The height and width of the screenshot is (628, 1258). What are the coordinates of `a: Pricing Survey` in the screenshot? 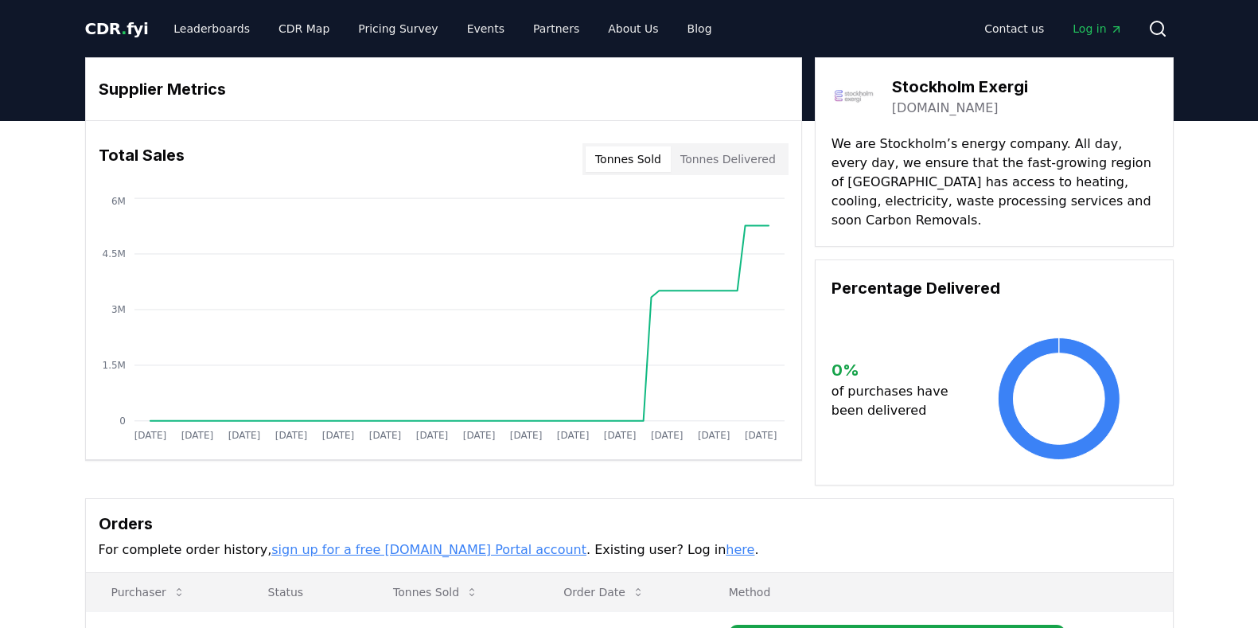 It's located at (398, 29).